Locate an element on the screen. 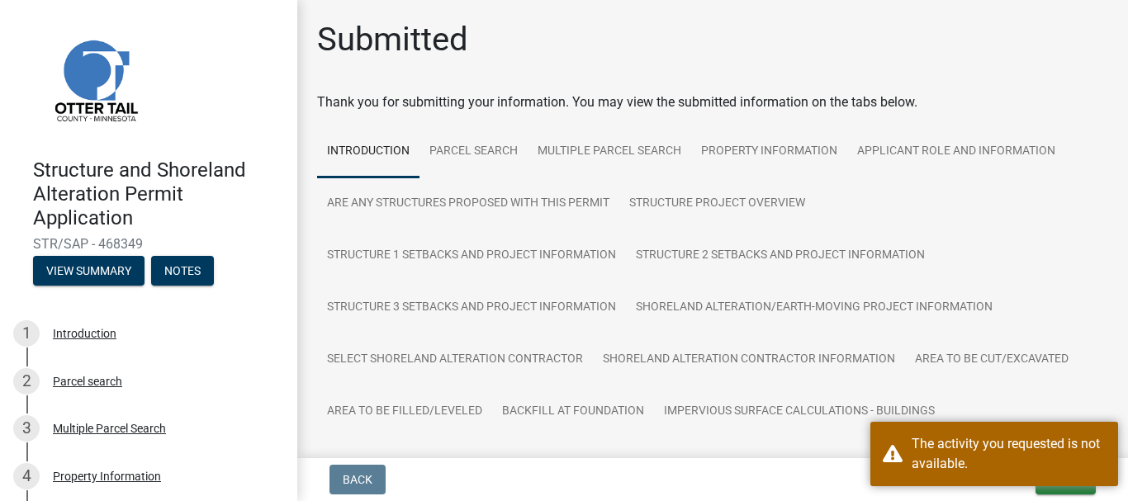 This screenshot has height=501, width=1128. a: Area to be Filled/Leveled is located at coordinates (405, 412).